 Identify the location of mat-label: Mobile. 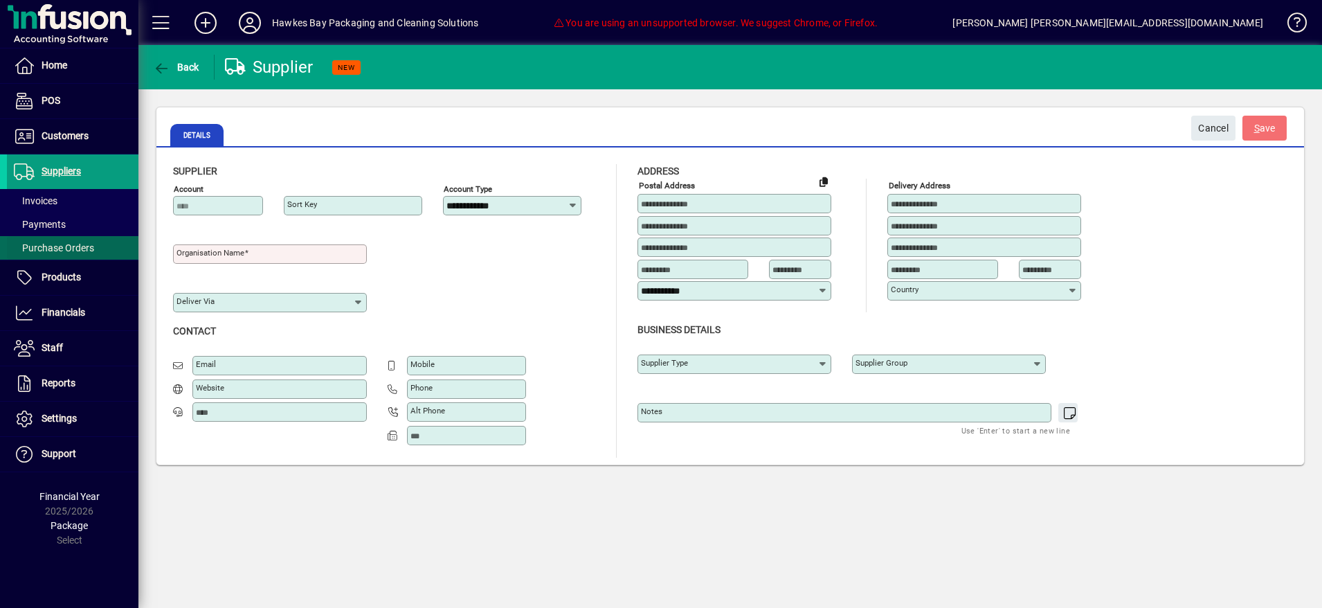
(422, 364).